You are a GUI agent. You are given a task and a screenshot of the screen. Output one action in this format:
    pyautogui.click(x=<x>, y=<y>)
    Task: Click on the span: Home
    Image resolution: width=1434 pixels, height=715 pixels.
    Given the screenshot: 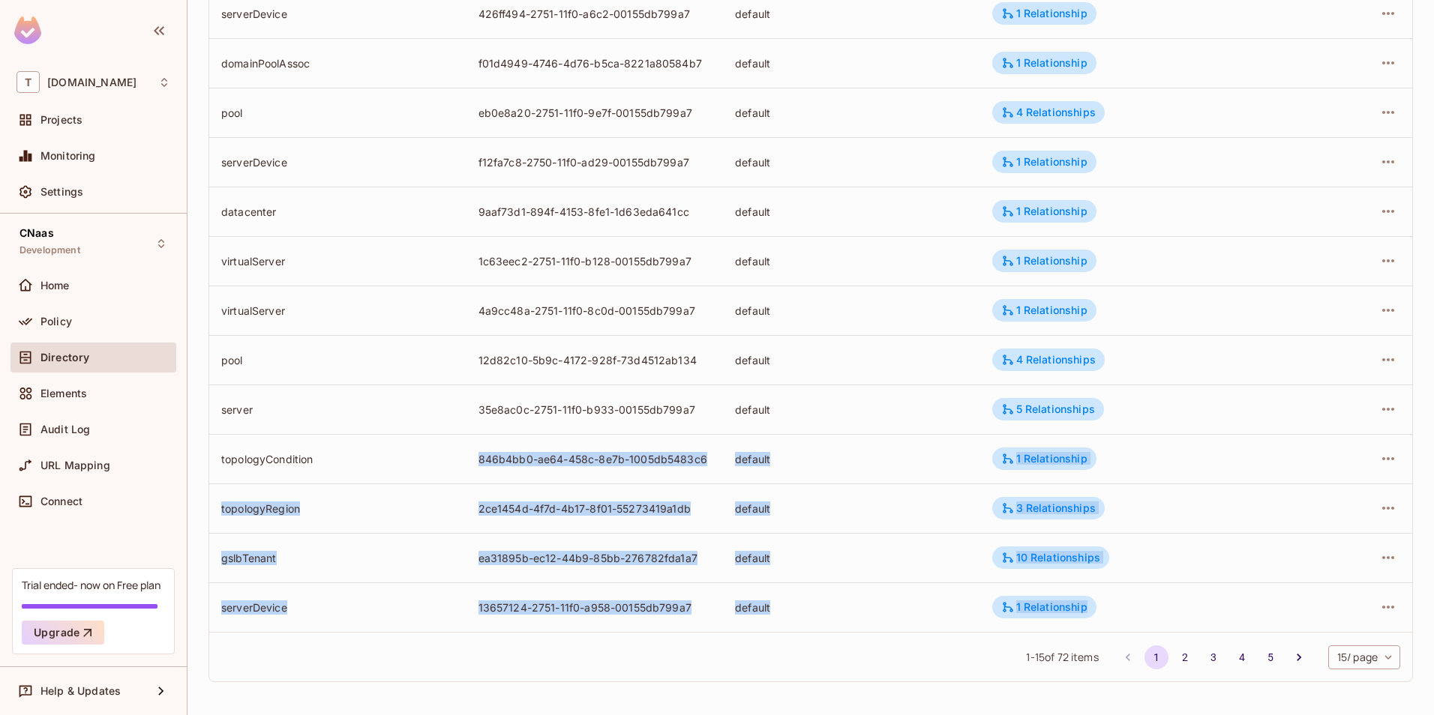 What is the action you would take?
    pyautogui.click(x=55, y=286)
    